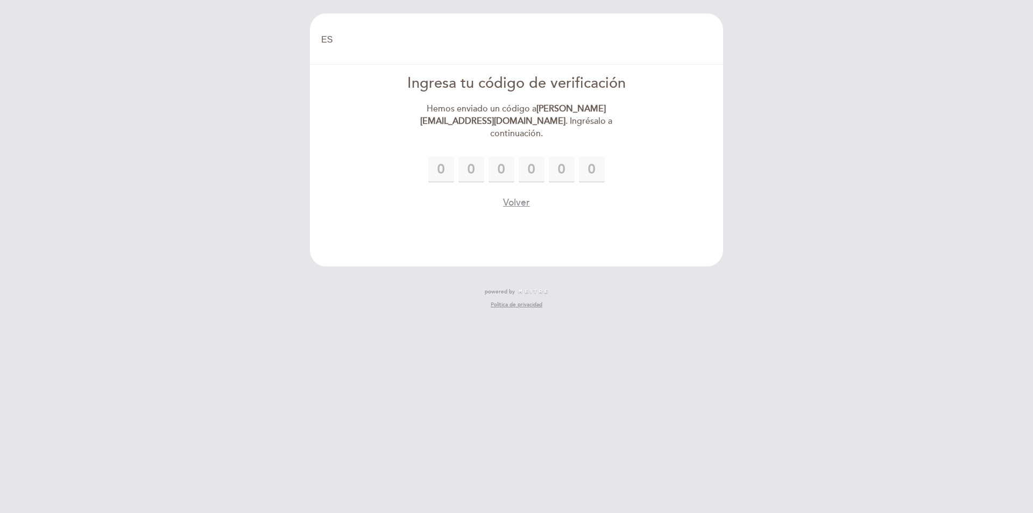 The image size is (1033, 513). I want to click on a: Política de privacidad, so click(517, 305).